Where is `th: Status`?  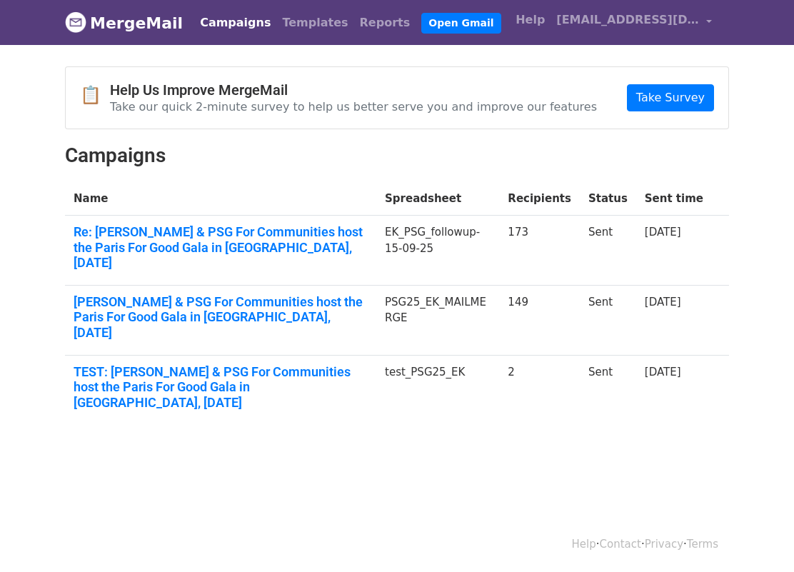 th: Status is located at coordinates (608, 199).